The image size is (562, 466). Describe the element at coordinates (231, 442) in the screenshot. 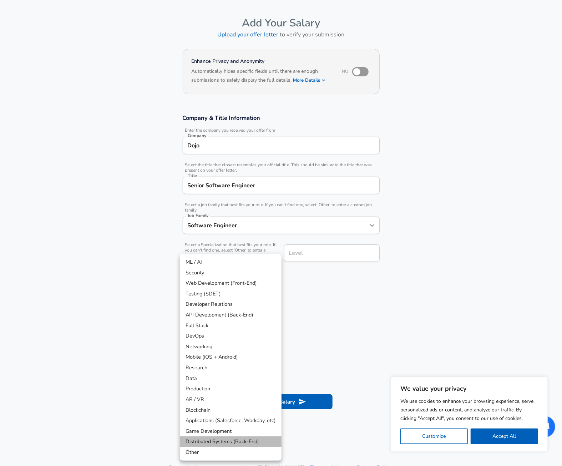

I see `li: Distributed Systems (Back-End)` at that location.